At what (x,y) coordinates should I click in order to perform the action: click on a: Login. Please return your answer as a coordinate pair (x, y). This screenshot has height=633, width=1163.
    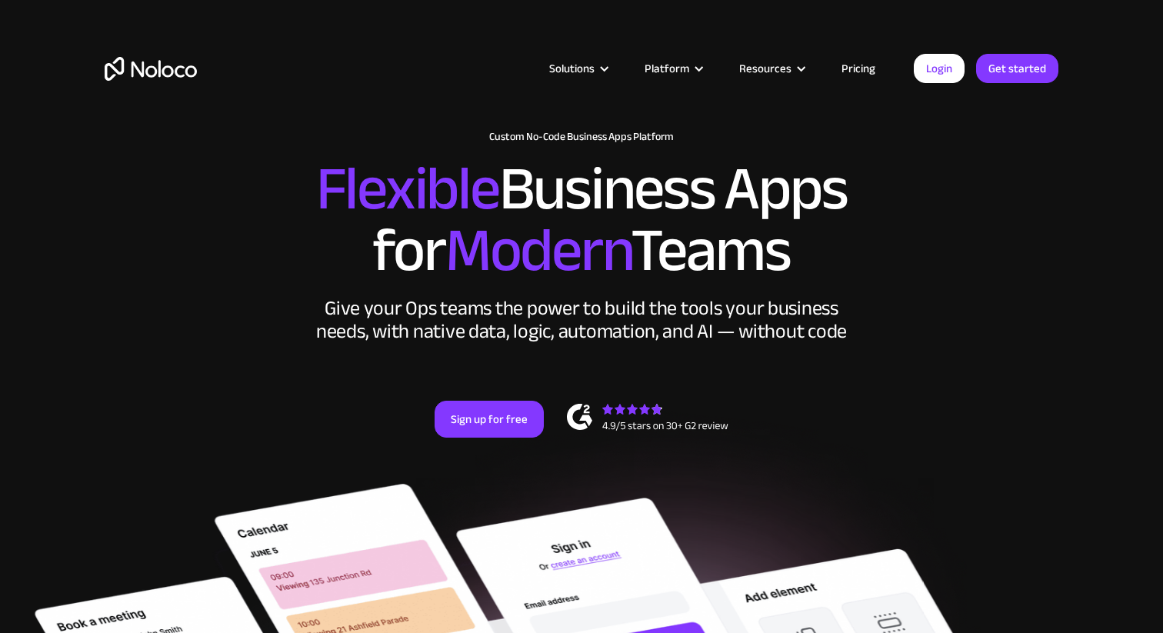
    Looking at the image, I should click on (939, 68).